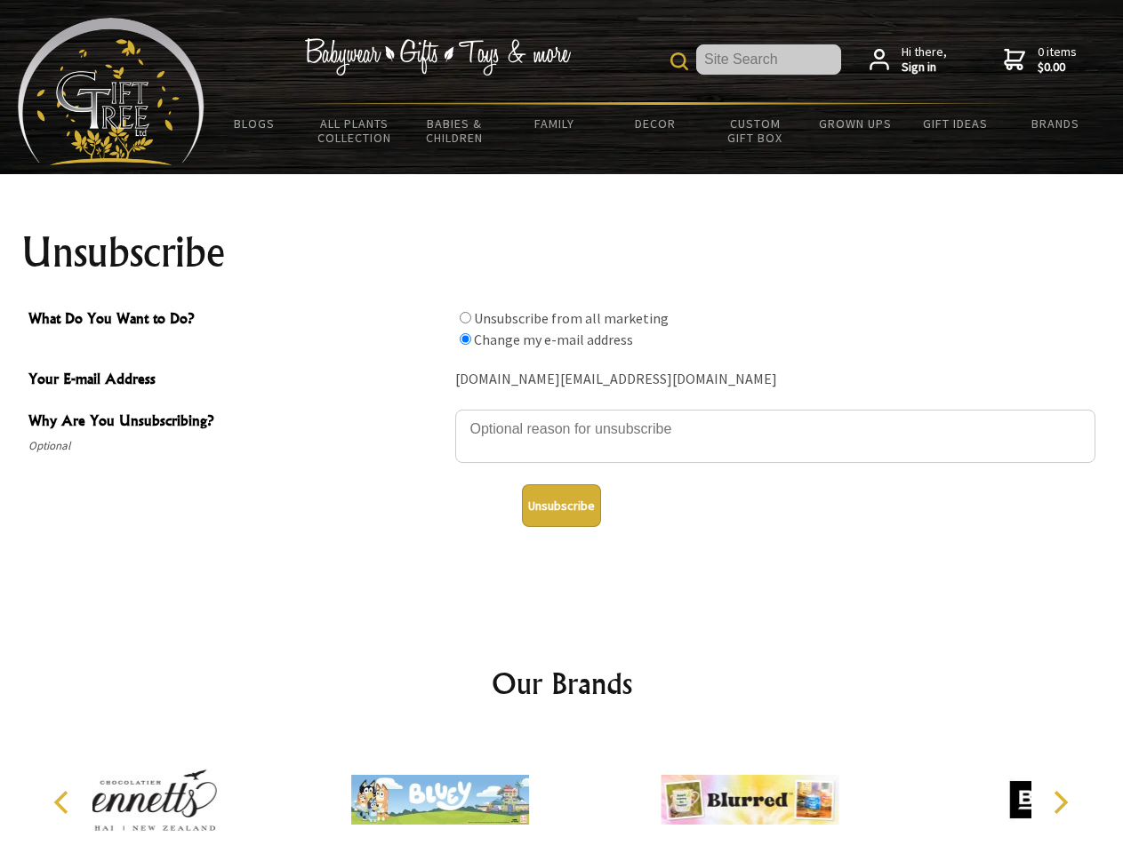 The image size is (1123, 853). I want to click on a: 0 items$0.00, so click(1040, 60).